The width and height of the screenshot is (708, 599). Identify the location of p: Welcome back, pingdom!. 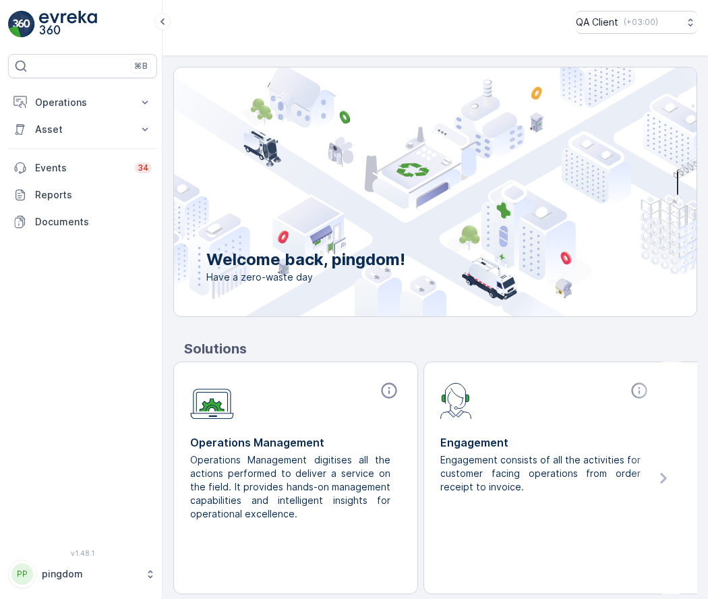
(305, 259).